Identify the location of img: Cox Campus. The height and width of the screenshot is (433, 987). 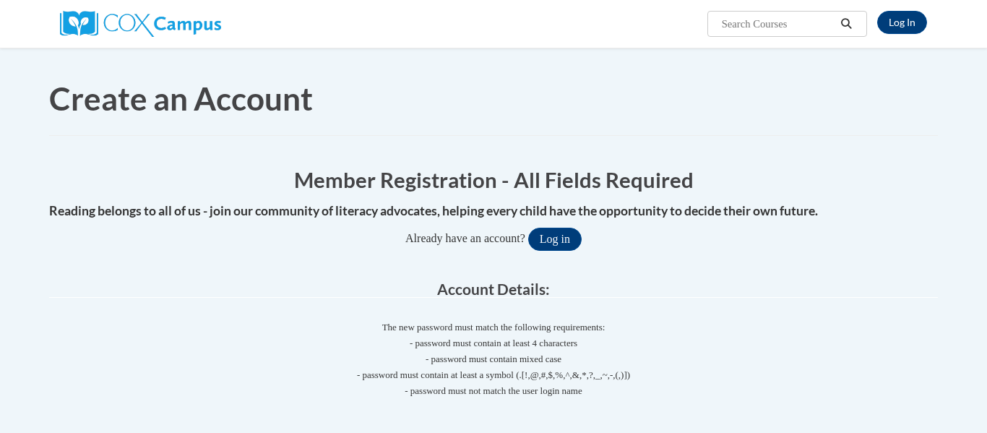
(140, 24).